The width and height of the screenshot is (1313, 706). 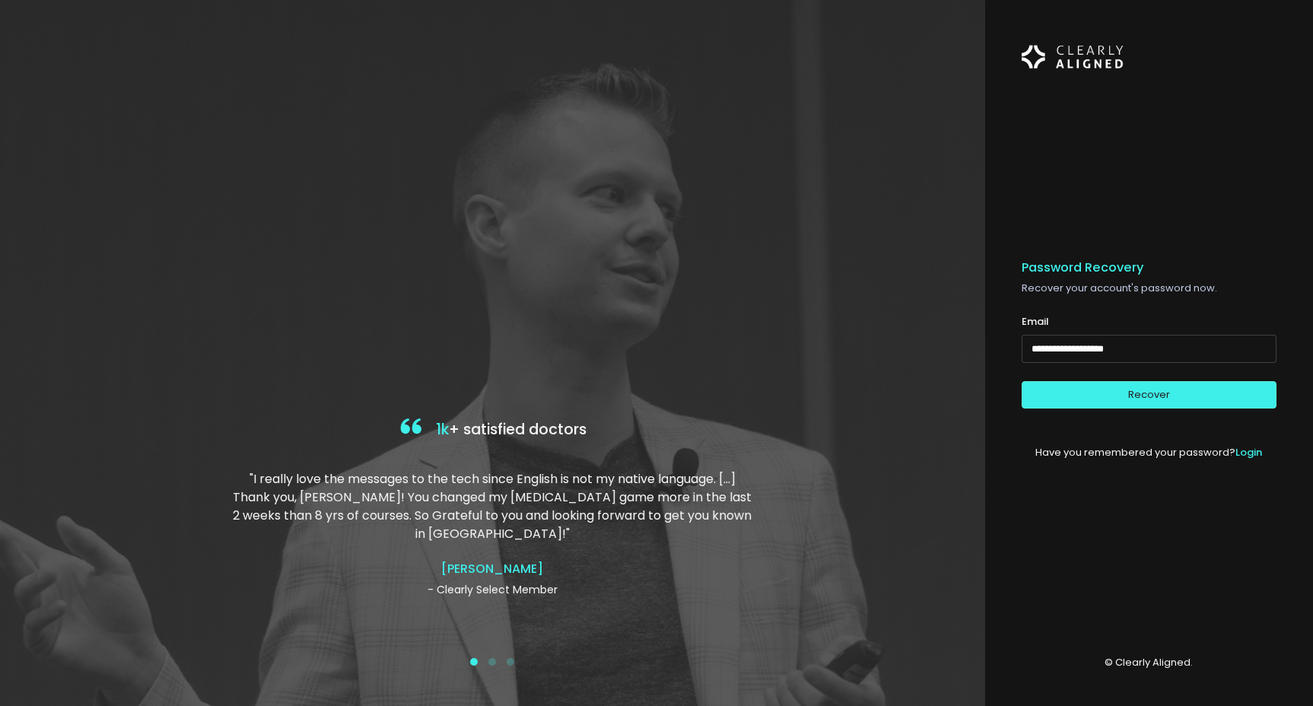 What do you see at coordinates (492, 507) in the screenshot?
I see `p: "I really love the messages to the tech since English is not my native language. […] Thank you, [...` at bounding box center [492, 507].